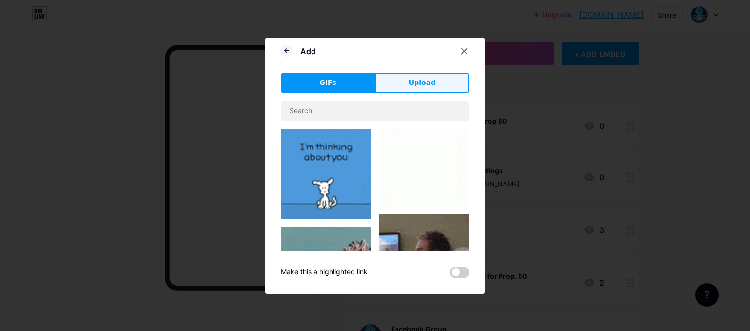 The height and width of the screenshot is (331, 750). Describe the element at coordinates (324, 272) in the screenshot. I see `div: Make this a highlighted link` at that location.